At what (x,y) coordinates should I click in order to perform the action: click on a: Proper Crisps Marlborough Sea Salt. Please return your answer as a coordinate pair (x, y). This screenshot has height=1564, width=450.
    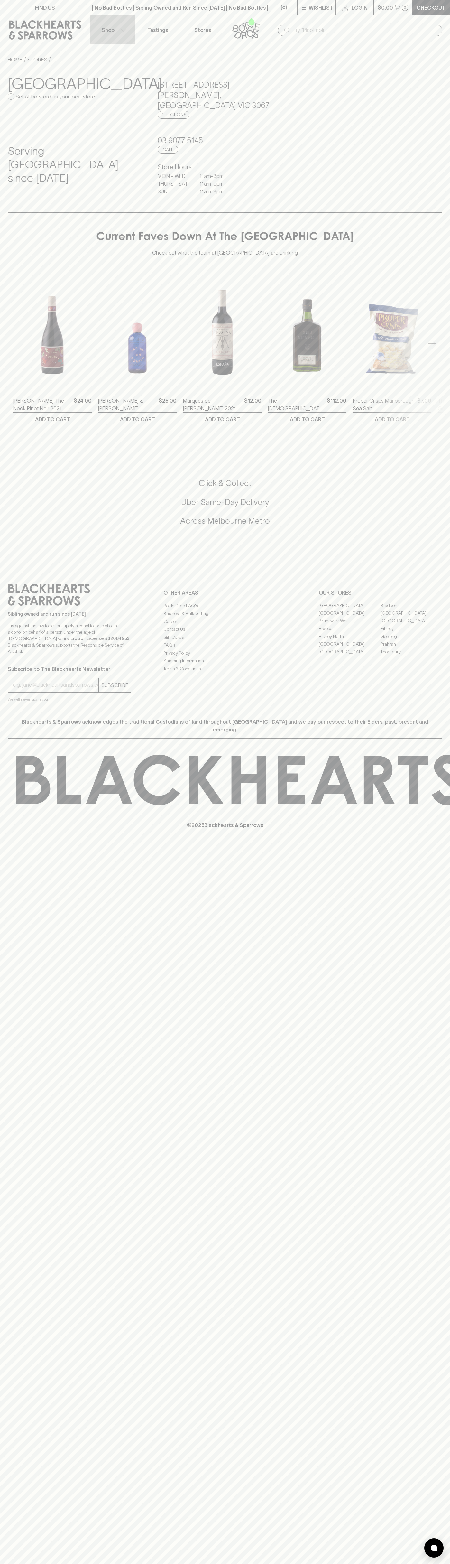
    Looking at the image, I should click on (384, 405).